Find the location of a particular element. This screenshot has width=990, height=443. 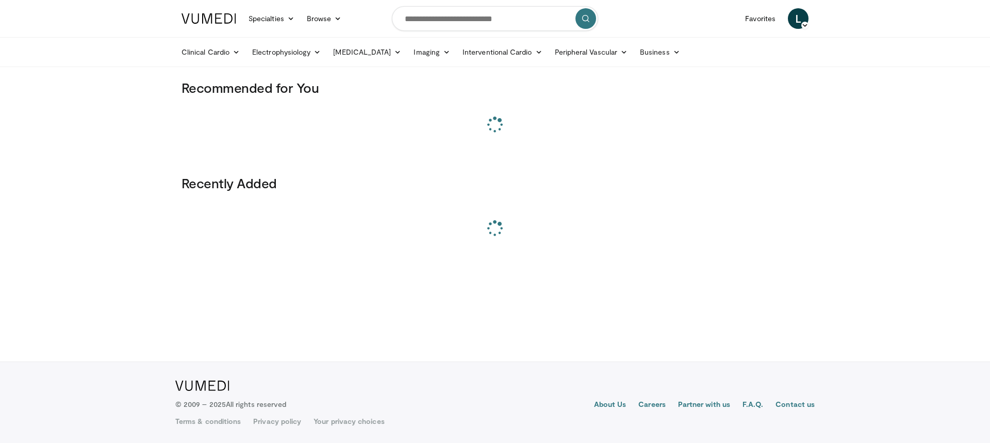

span: All rights reserved is located at coordinates (256, 404).